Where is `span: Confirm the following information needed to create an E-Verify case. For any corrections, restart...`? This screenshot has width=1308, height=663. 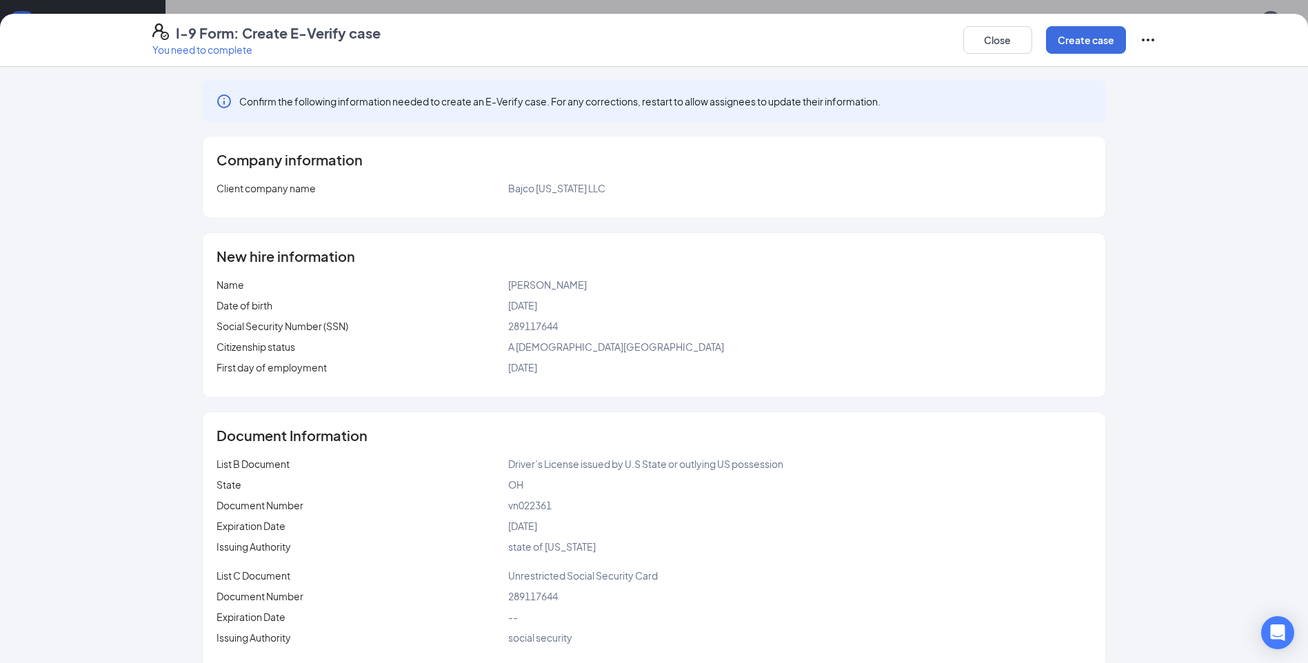 span: Confirm the following information needed to create an E-Verify case. For any corrections, restart... is located at coordinates (560, 101).